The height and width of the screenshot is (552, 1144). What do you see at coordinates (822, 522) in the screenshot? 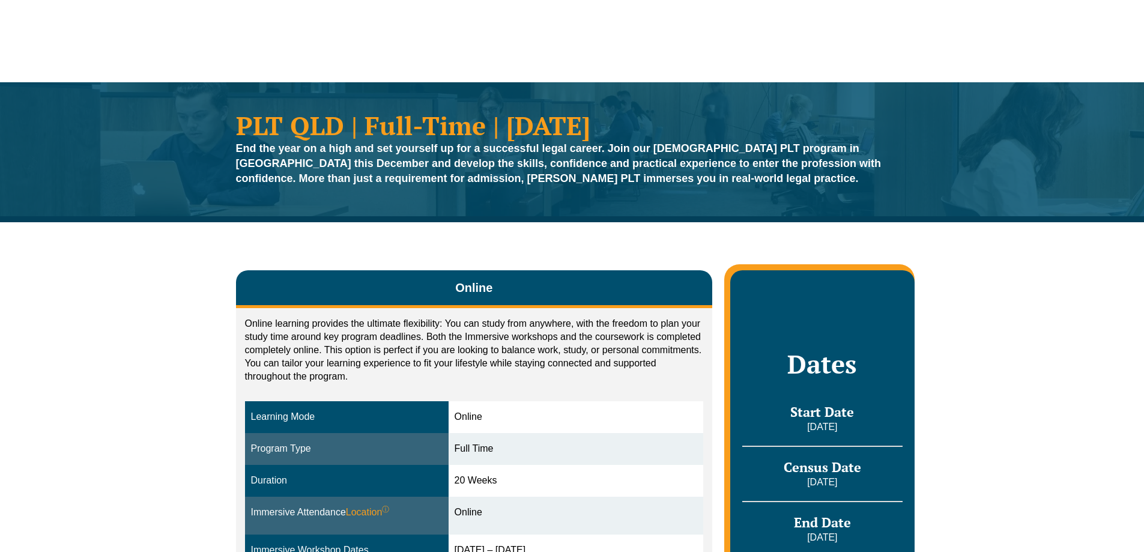
I see `span: End Date` at bounding box center [822, 522].